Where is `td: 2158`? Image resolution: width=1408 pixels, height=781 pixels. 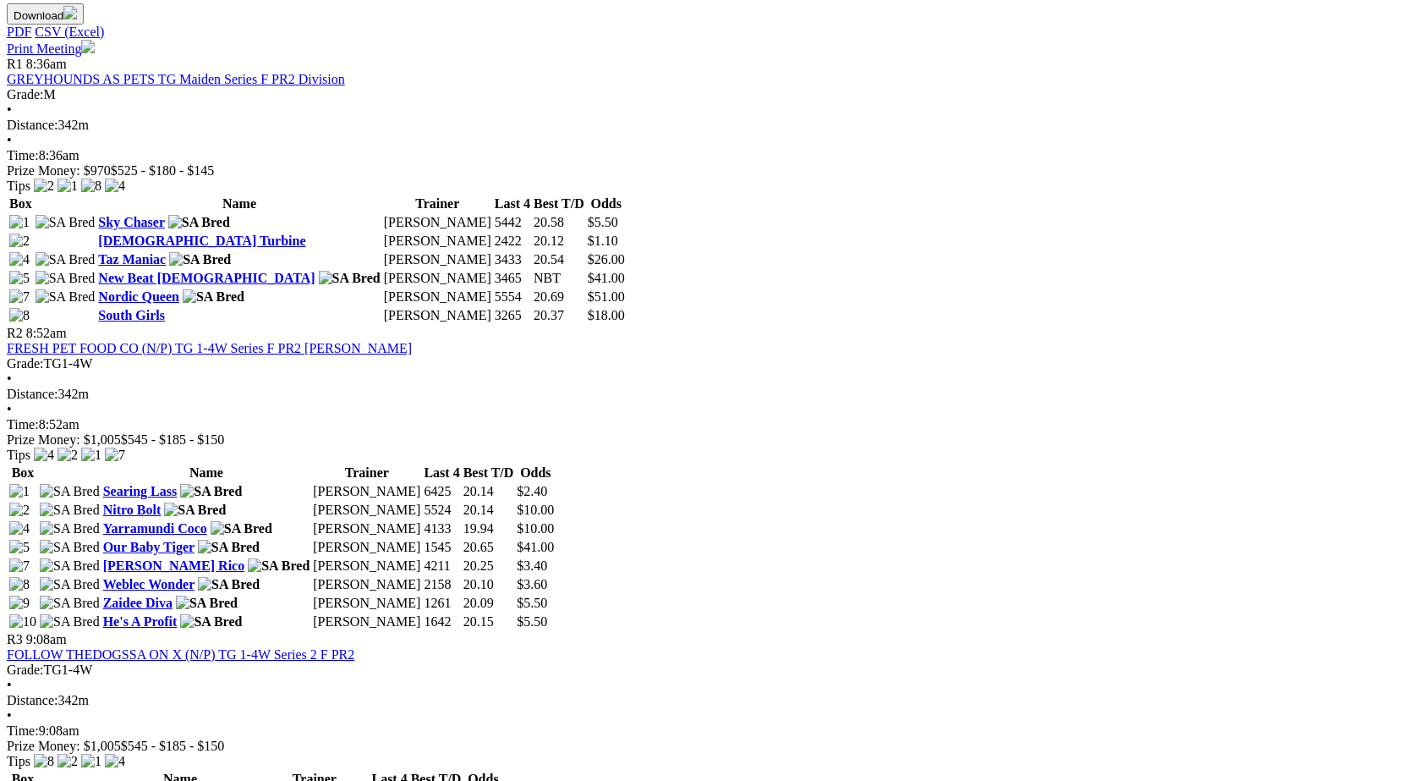
td: 2158 is located at coordinates (441, 584).